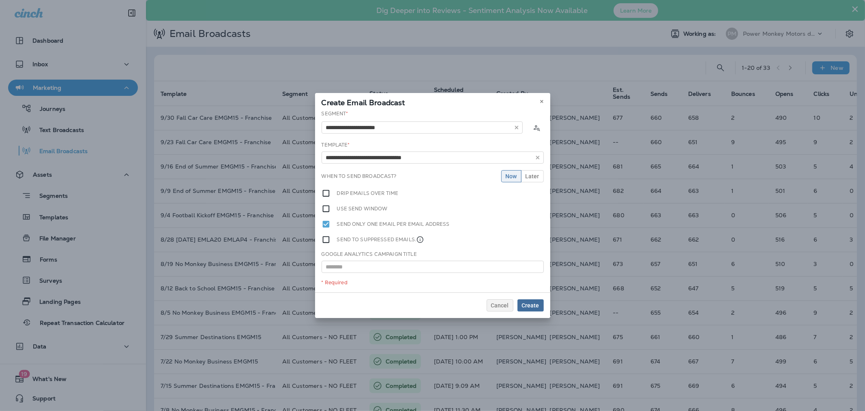  I want to click on span: Now, so click(512, 176).